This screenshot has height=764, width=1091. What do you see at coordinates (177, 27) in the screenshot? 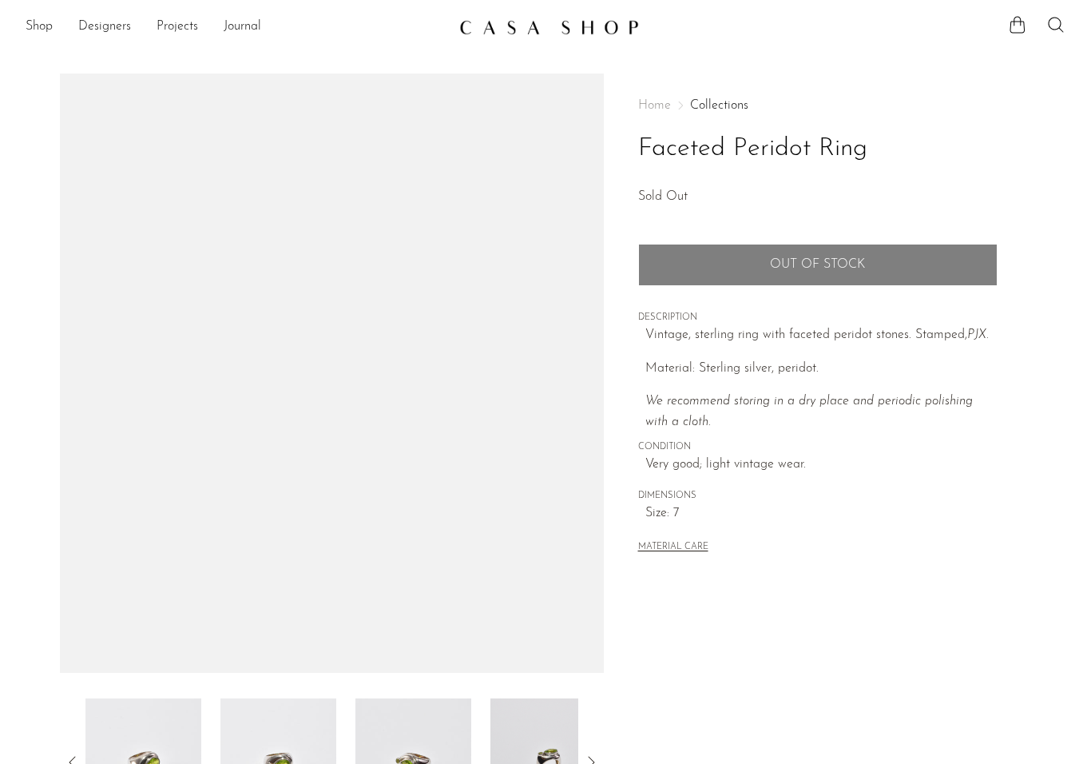
I see `a: Projects` at bounding box center [177, 27].